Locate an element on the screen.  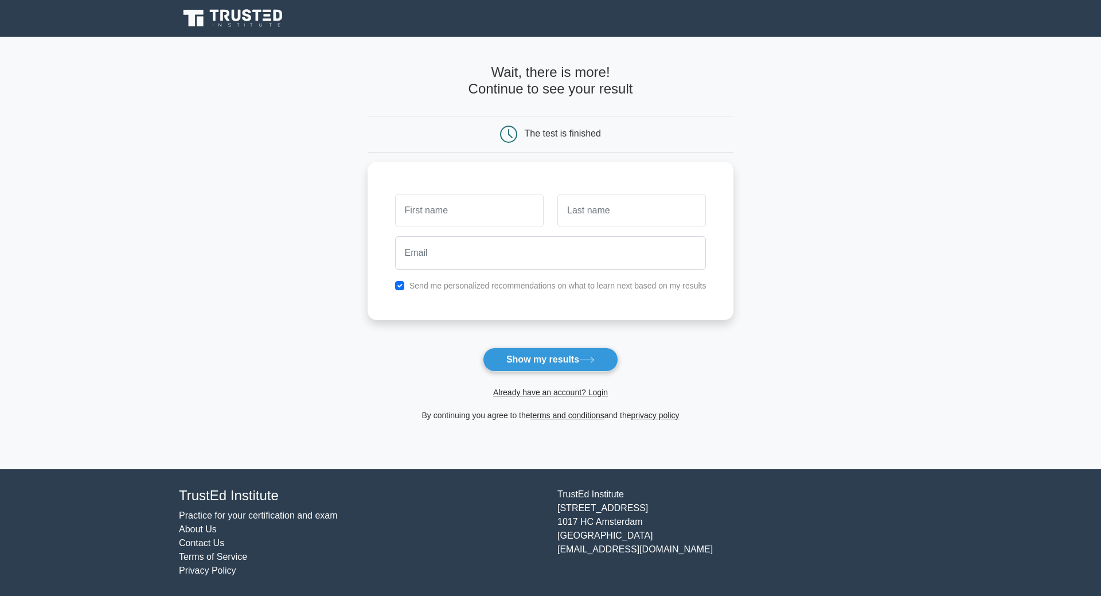
a: privacy policy is located at coordinates (655, 415).